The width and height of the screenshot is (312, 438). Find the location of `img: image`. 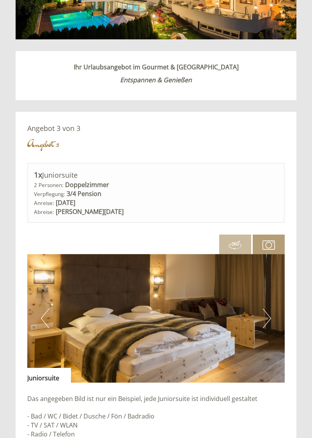

img: image is located at coordinates (156, 319).